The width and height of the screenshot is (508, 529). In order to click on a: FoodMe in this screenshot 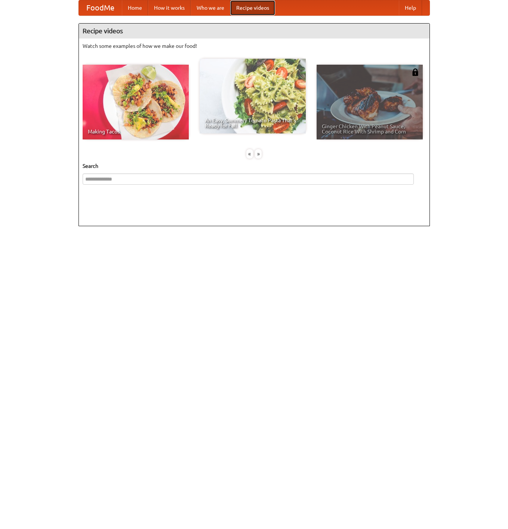, I will do `click(100, 8)`.